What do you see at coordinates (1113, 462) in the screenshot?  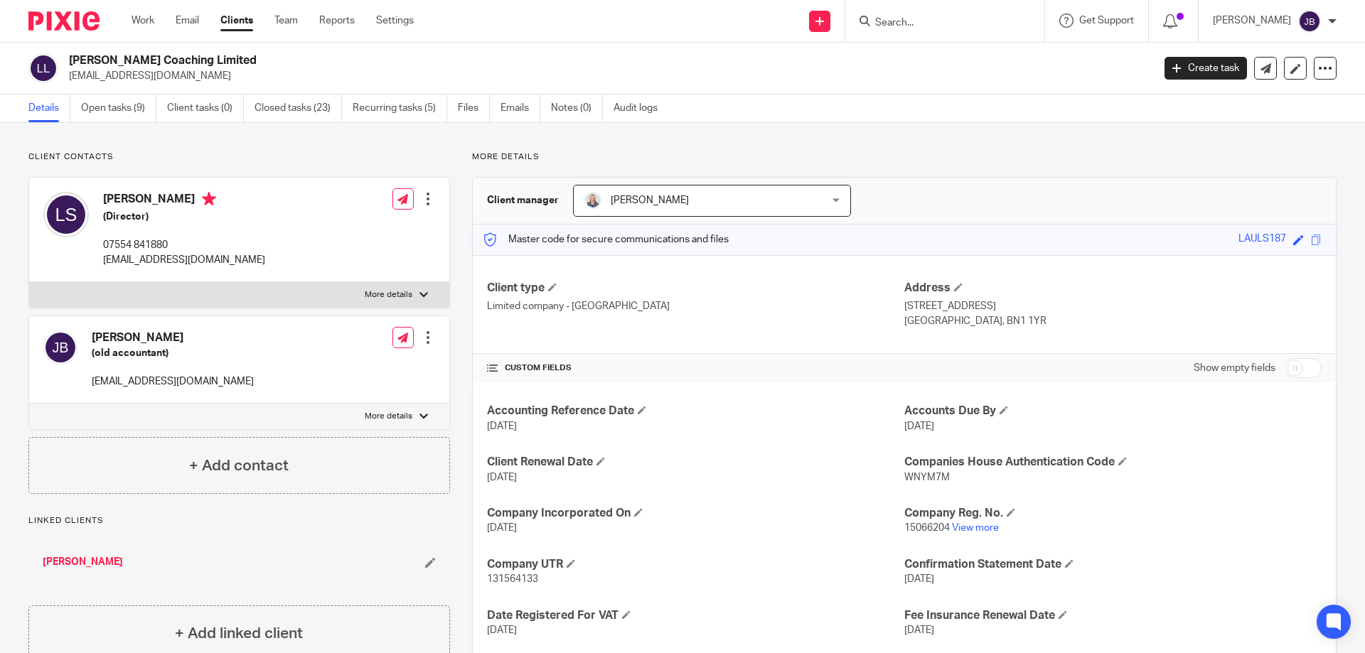 I see `h4: Companies House Authentication Code` at bounding box center [1113, 462].